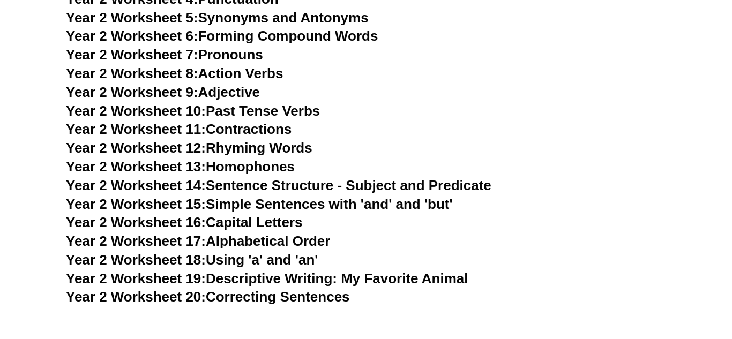  What do you see at coordinates (136, 241) in the screenshot?
I see `span: Year 2 Worksheet 17:` at bounding box center [136, 241].